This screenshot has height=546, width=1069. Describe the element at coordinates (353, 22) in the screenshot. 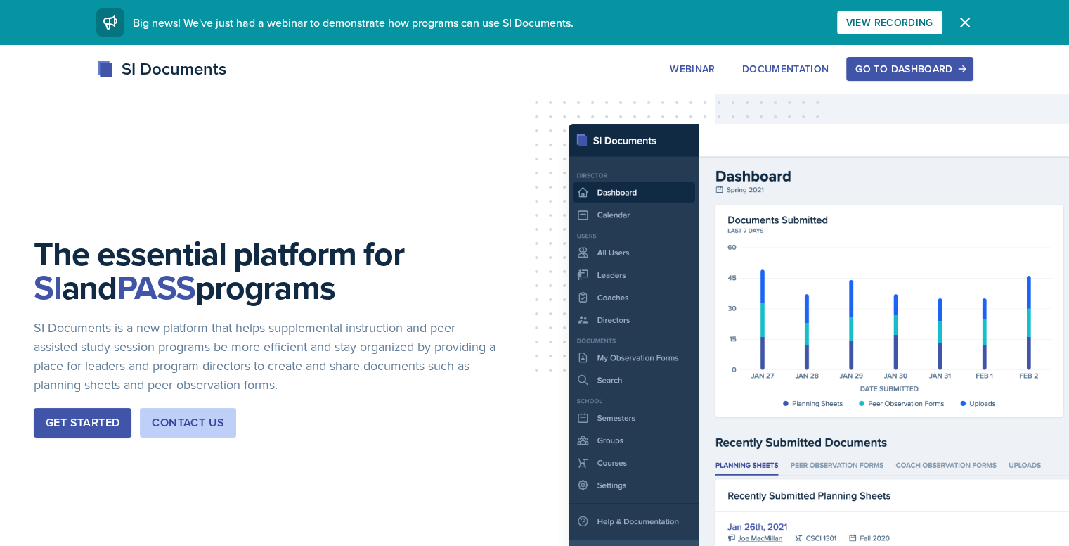

I see `span: Big news! We've just had a webinar to demonstrate how programs can use SI Documents.` at that location.